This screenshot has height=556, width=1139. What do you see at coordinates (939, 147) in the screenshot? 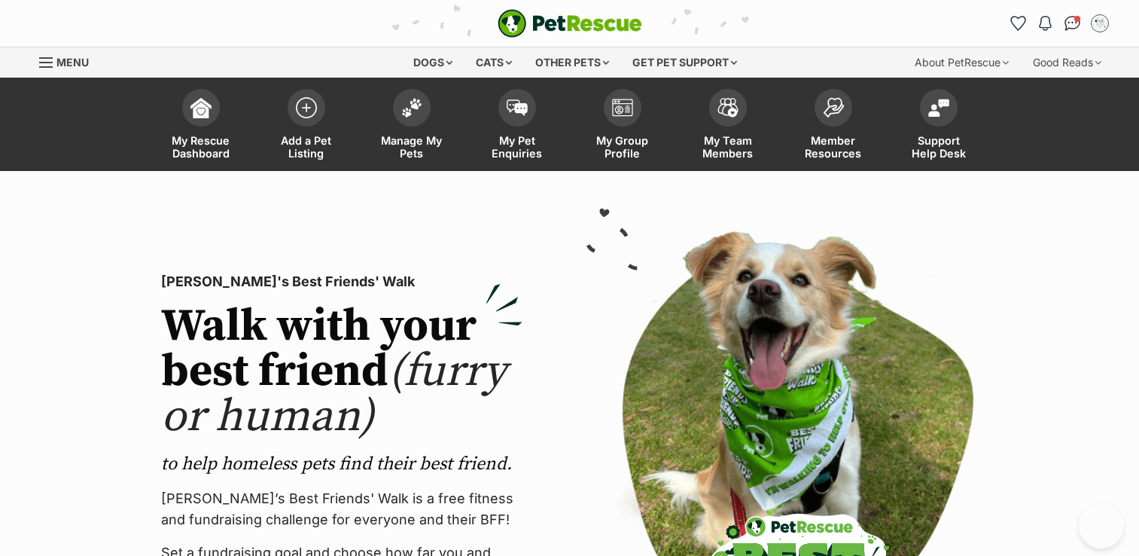
I see `span: Support Help Desk` at bounding box center [939, 147].